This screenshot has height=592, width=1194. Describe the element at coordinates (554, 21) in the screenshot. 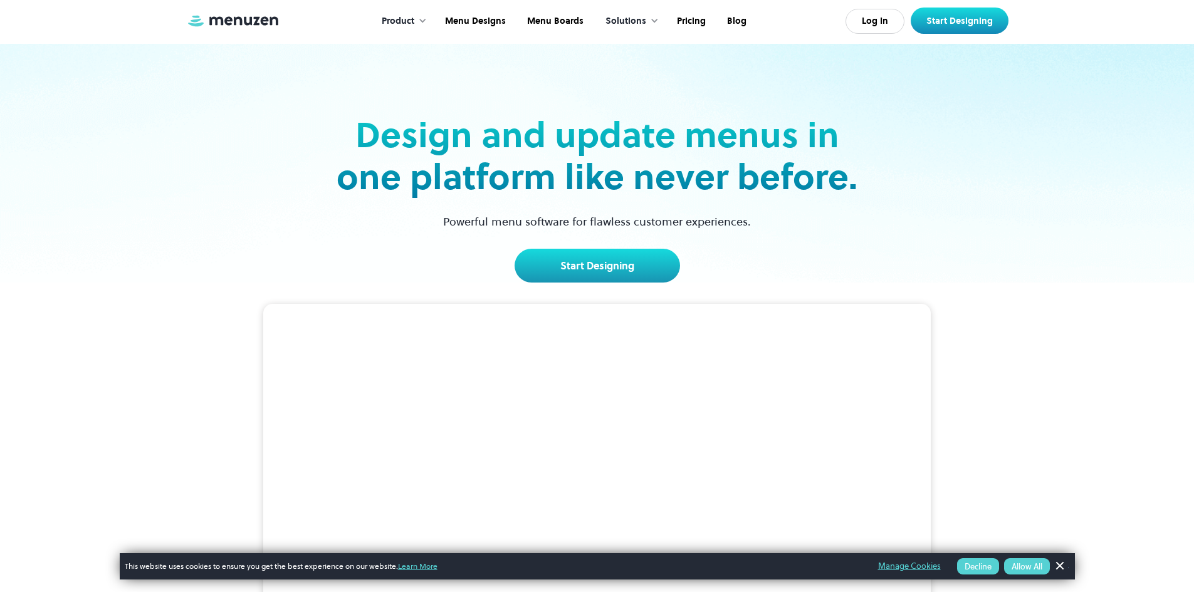

I see `a: Menu Boards` at that location.